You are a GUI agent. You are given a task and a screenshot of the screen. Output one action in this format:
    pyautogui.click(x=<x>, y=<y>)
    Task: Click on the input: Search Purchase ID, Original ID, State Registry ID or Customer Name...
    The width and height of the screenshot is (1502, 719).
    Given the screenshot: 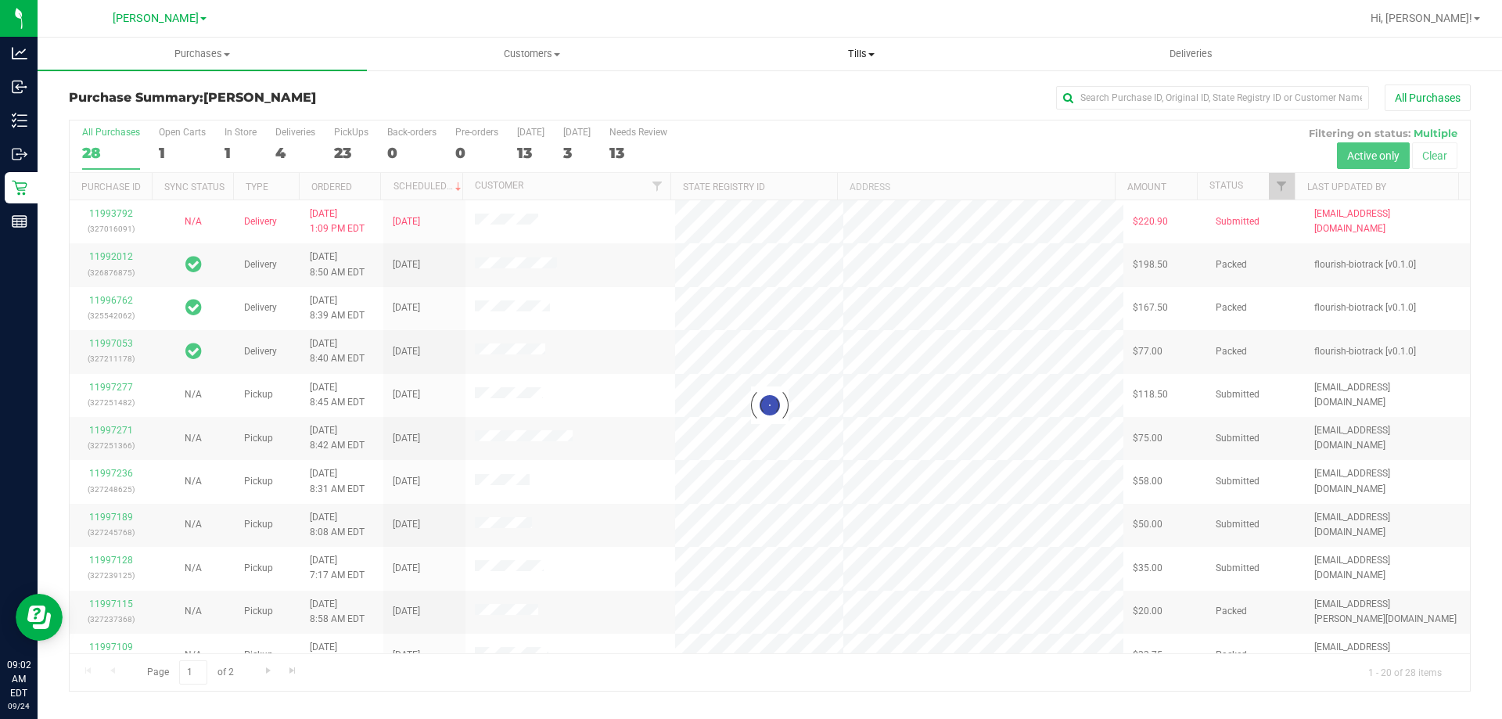 What is the action you would take?
    pyautogui.click(x=1212, y=98)
    